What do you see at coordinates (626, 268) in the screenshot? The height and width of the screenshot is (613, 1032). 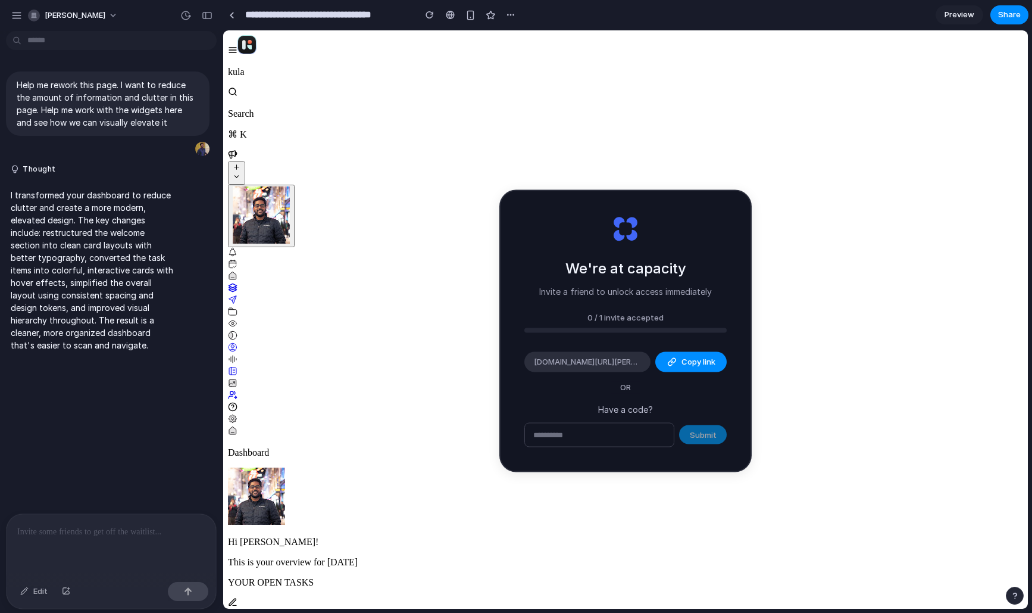 I see `h2: We're at capacity` at bounding box center [626, 268].